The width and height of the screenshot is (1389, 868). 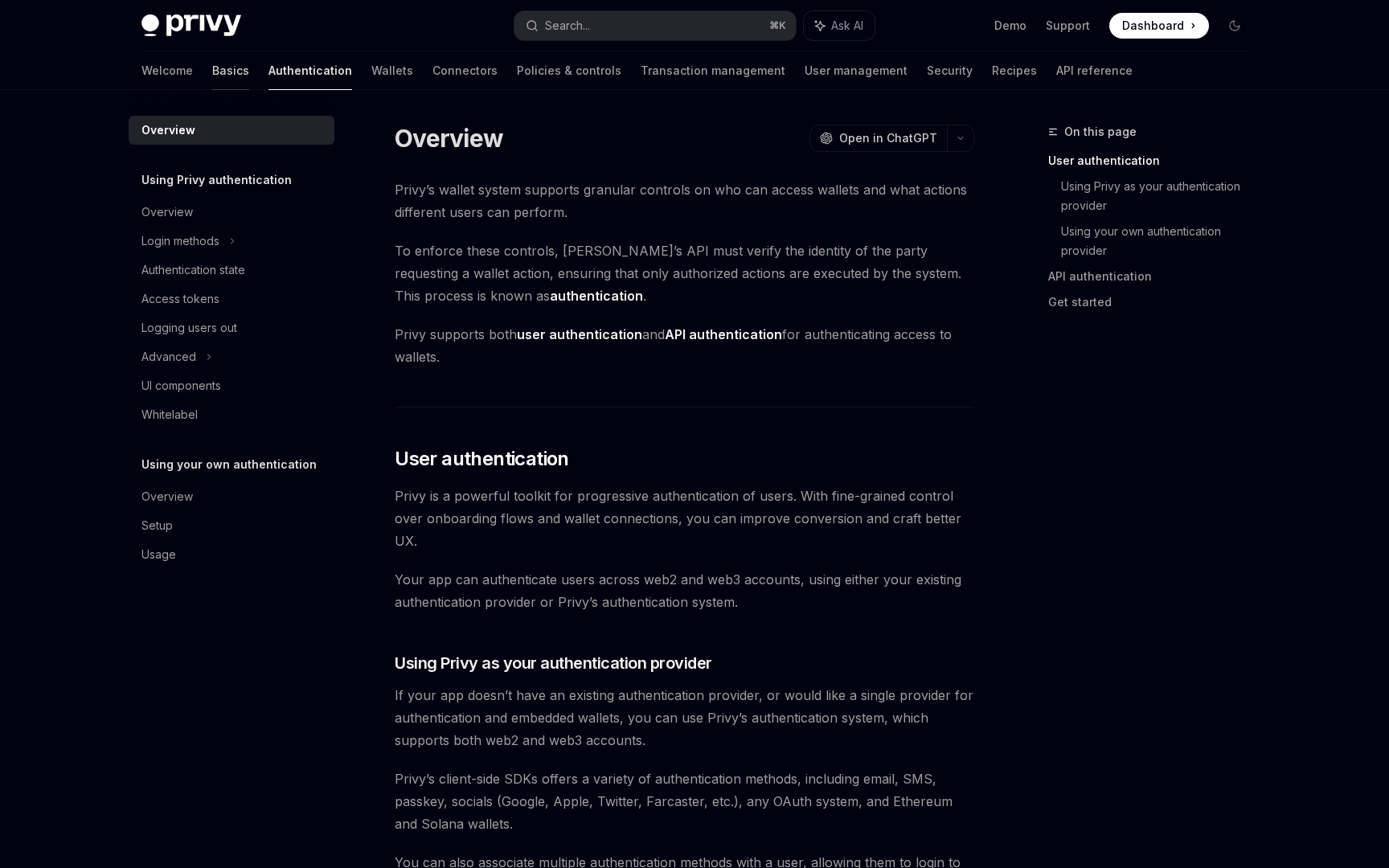 I want to click on img: dark logo, so click(x=191, y=26).